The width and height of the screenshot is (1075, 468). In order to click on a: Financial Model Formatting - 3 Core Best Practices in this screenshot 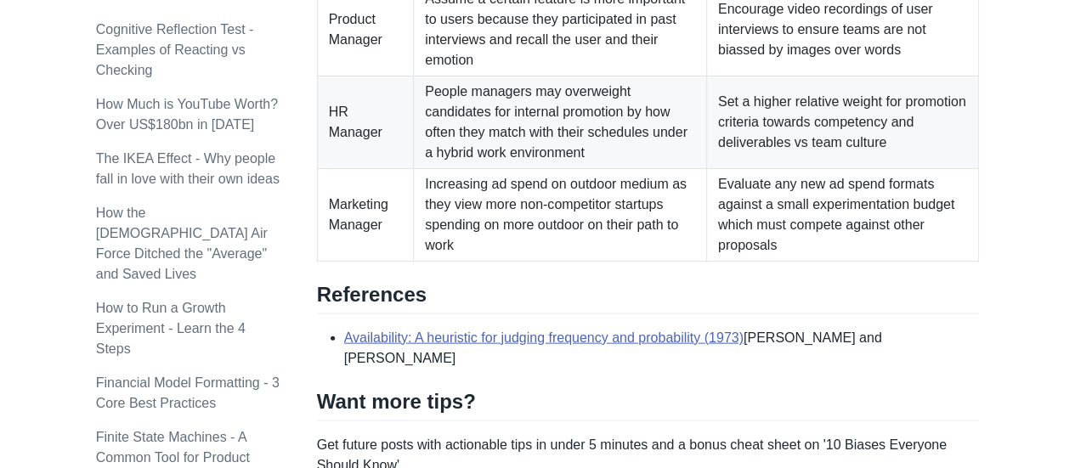, I will do `click(188, 392)`.